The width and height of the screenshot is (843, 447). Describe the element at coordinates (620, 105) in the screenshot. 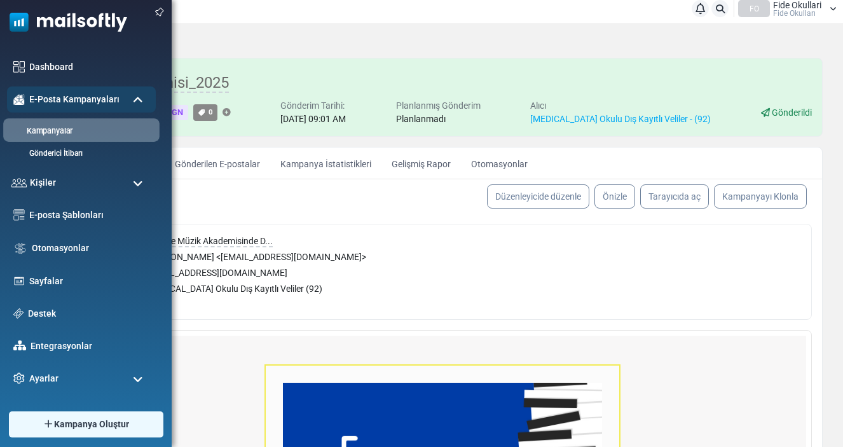

I see `div: Alıcı` at that location.